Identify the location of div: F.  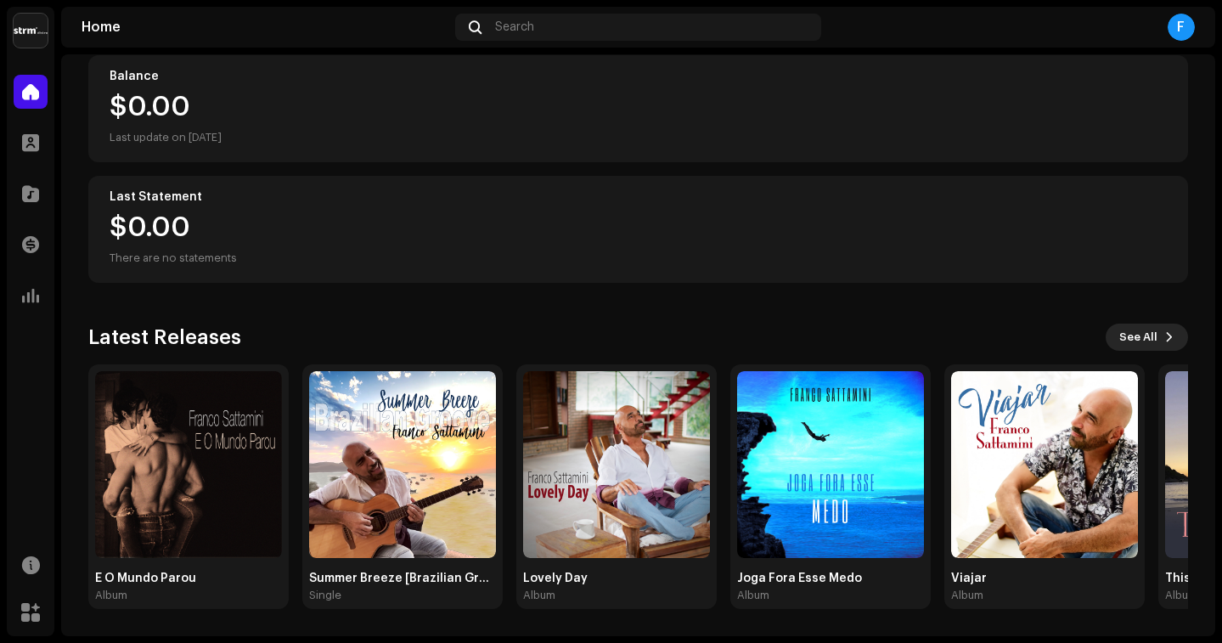
(1181, 27).